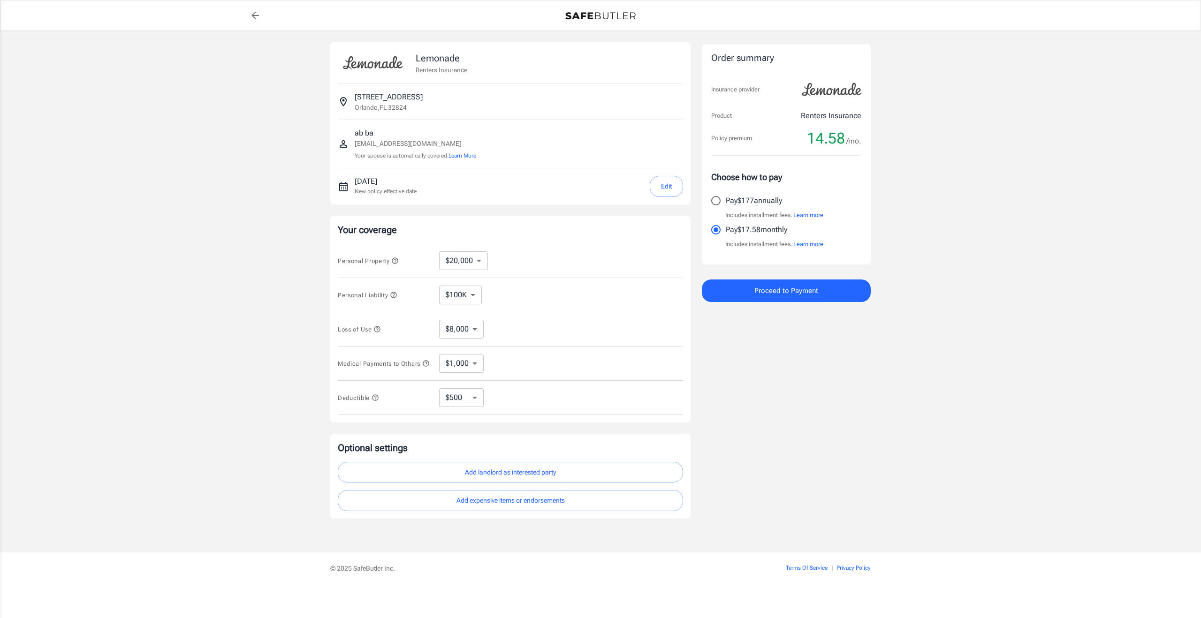  I want to click on p: Policy premium, so click(731, 138).